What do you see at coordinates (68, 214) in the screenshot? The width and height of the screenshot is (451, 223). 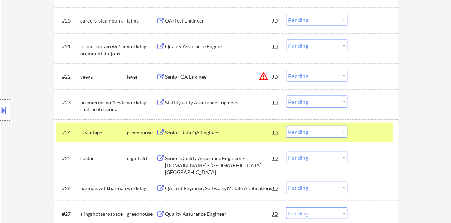 I see `div: #27` at bounding box center [68, 214].